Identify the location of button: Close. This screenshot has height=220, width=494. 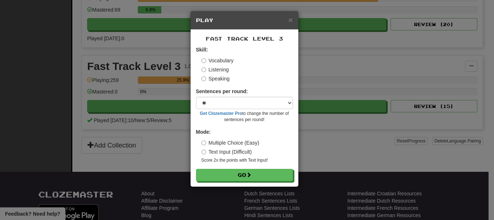
(291, 20).